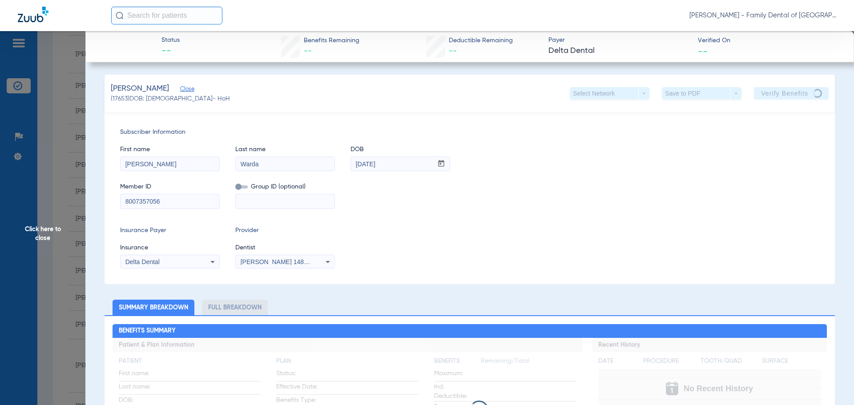 The height and width of the screenshot is (405, 854). I want to click on span: DOB, so click(400, 149).